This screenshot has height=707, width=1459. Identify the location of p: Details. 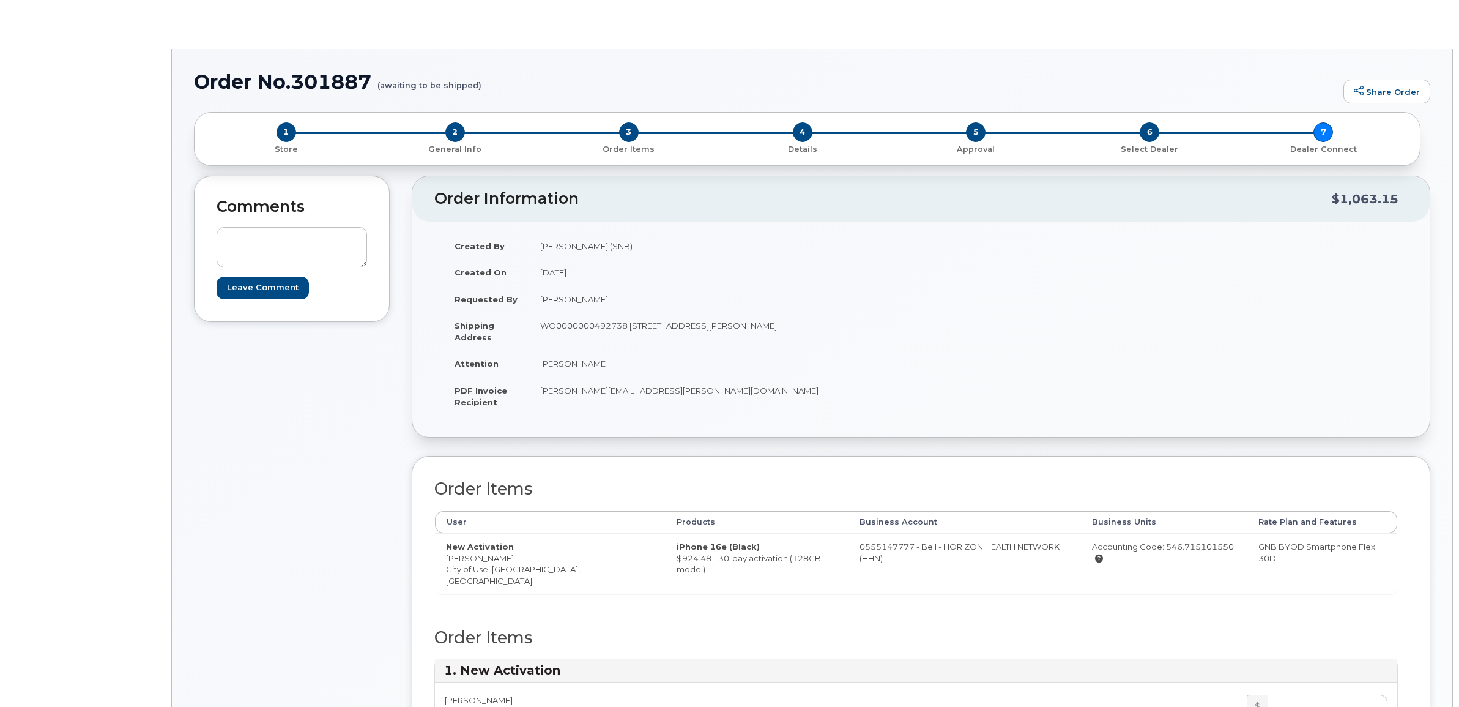
(803, 149).